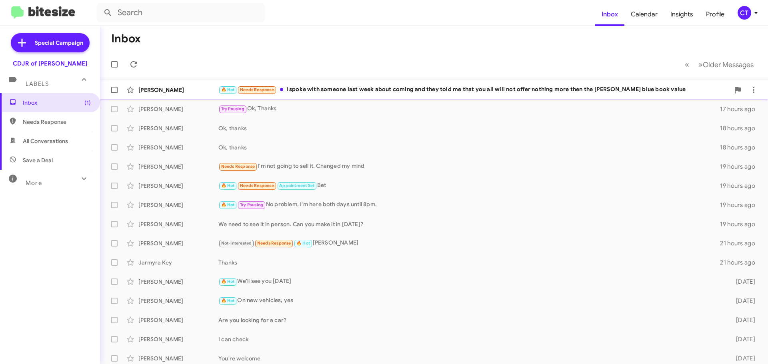 The height and width of the screenshot is (364, 768). What do you see at coordinates (181, 13) in the screenshot?
I see `input: Search` at bounding box center [181, 13].